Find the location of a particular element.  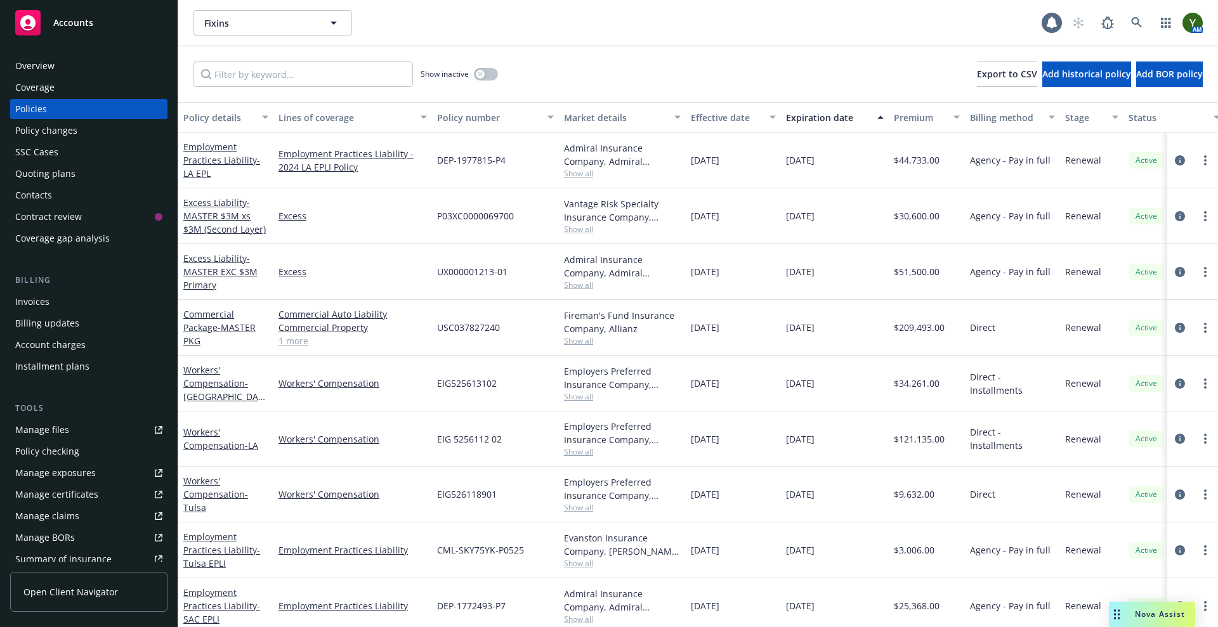

div: Contacts is located at coordinates (34, 195).